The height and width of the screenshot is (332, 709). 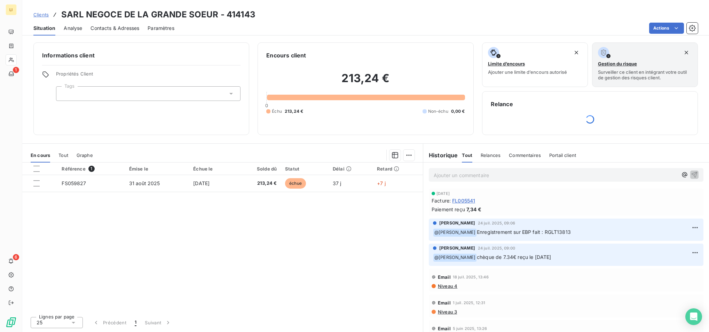 What do you see at coordinates (11, 322) in the screenshot?
I see `img: Logo LeanPay` at bounding box center [11, 322].